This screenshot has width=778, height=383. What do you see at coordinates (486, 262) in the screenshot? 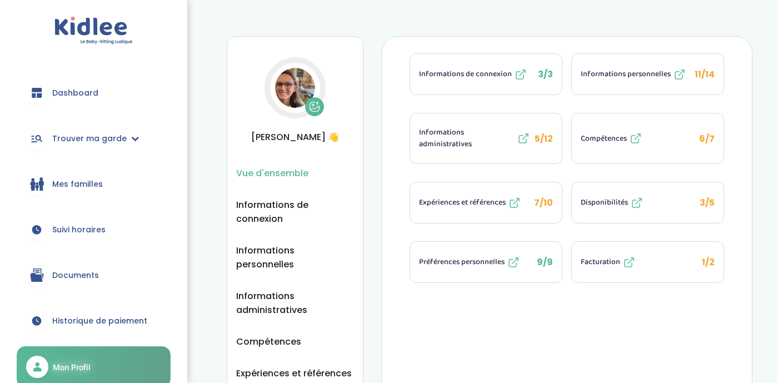
I see `button: Préférences personnelles 9/9` at bounding box center [486, 262].